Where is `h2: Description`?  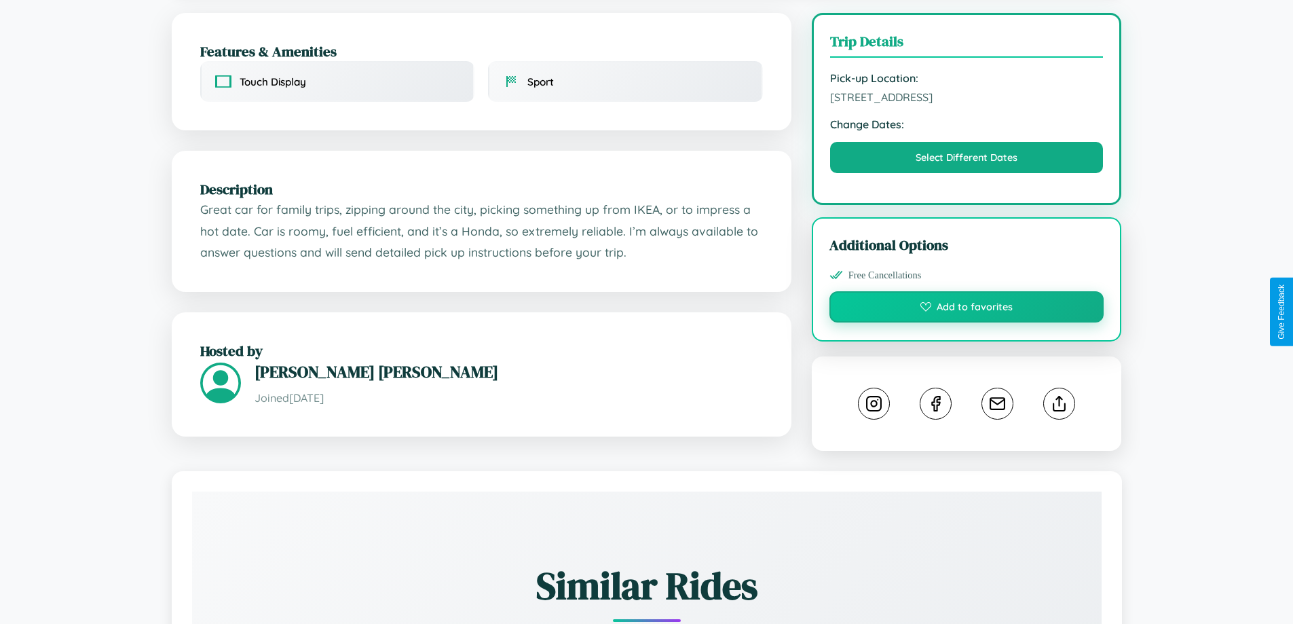
h2: Description is located at coordinates (481, 189).